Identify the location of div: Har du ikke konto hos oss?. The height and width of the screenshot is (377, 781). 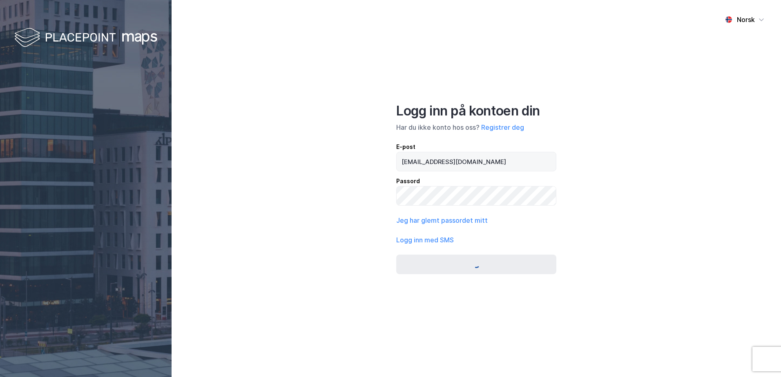
(476, 127).